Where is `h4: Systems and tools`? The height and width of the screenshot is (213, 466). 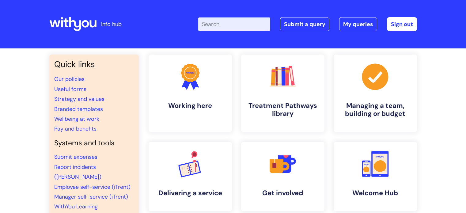
h4: Systems and tools is located at coordinates (94, 143).